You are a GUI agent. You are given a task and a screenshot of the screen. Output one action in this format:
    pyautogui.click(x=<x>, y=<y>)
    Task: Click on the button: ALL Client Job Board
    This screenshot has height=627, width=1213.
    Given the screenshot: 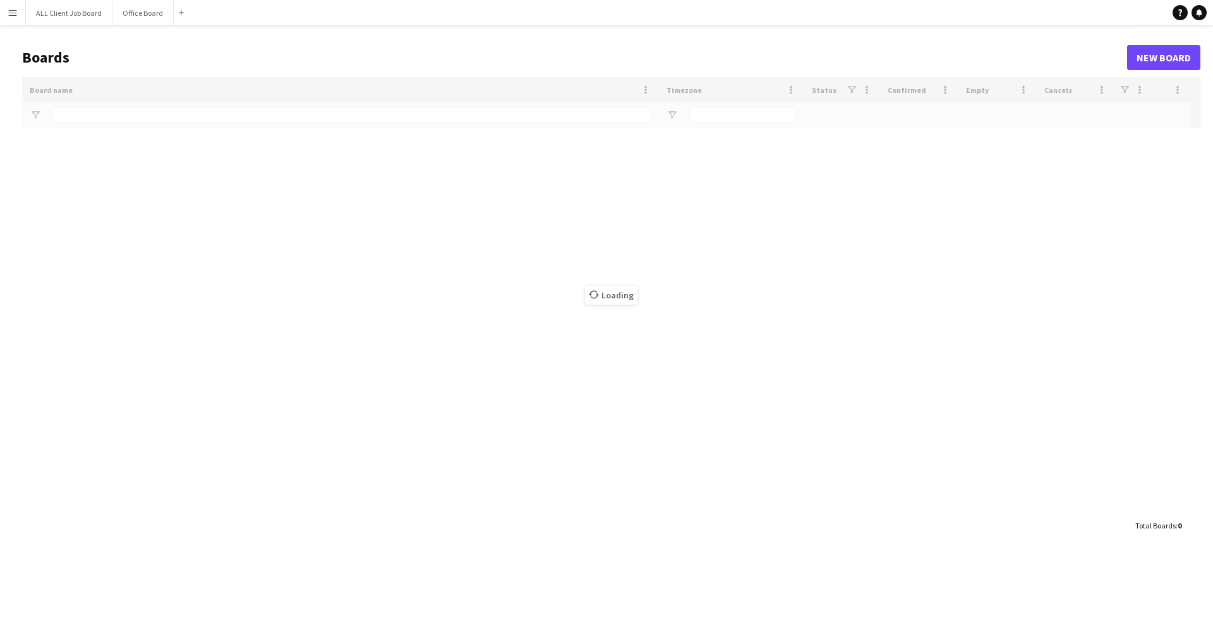 What is the action you would take?
    pyautogui.click(x=69, y=13)
    